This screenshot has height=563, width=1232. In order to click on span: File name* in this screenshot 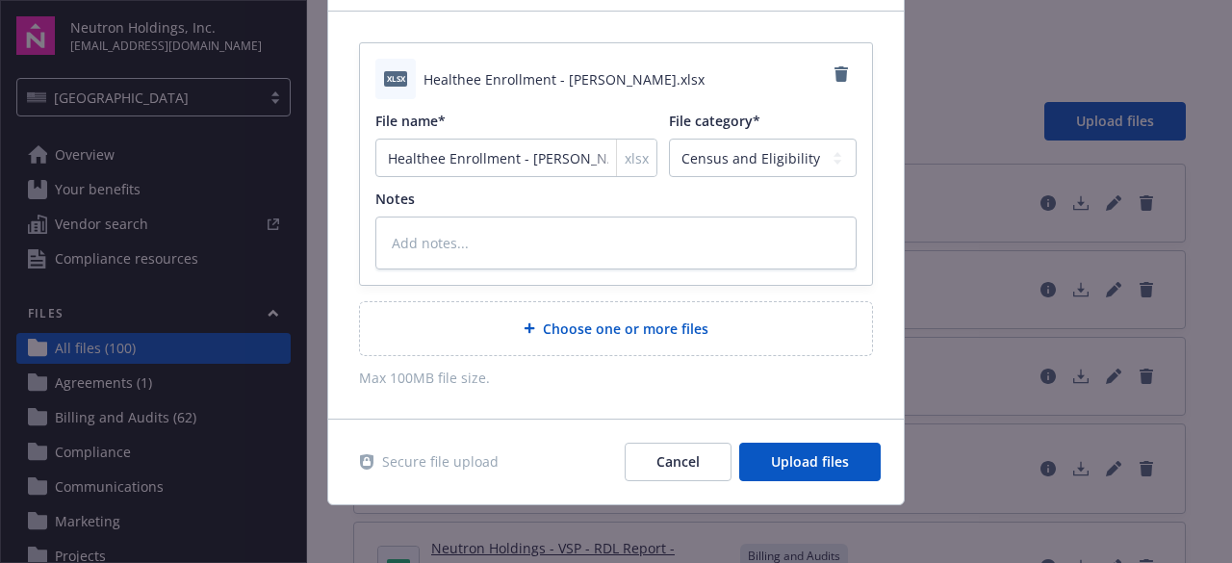, I will do `click(410, 120)`.